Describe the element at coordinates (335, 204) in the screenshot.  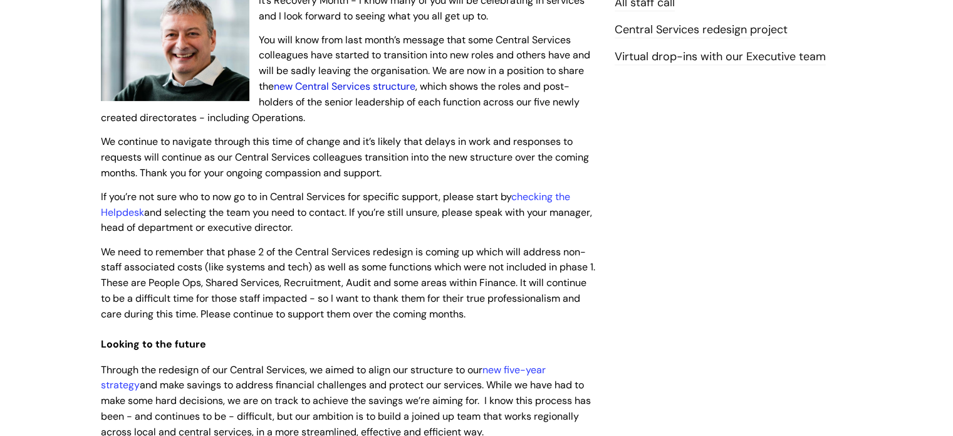
I see `a: checking the Helpdesk` at that location.